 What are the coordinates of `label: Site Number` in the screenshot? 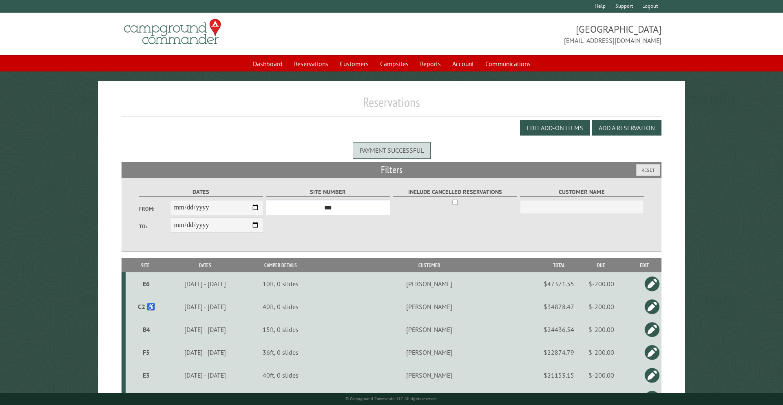 It's located at (328, 192).